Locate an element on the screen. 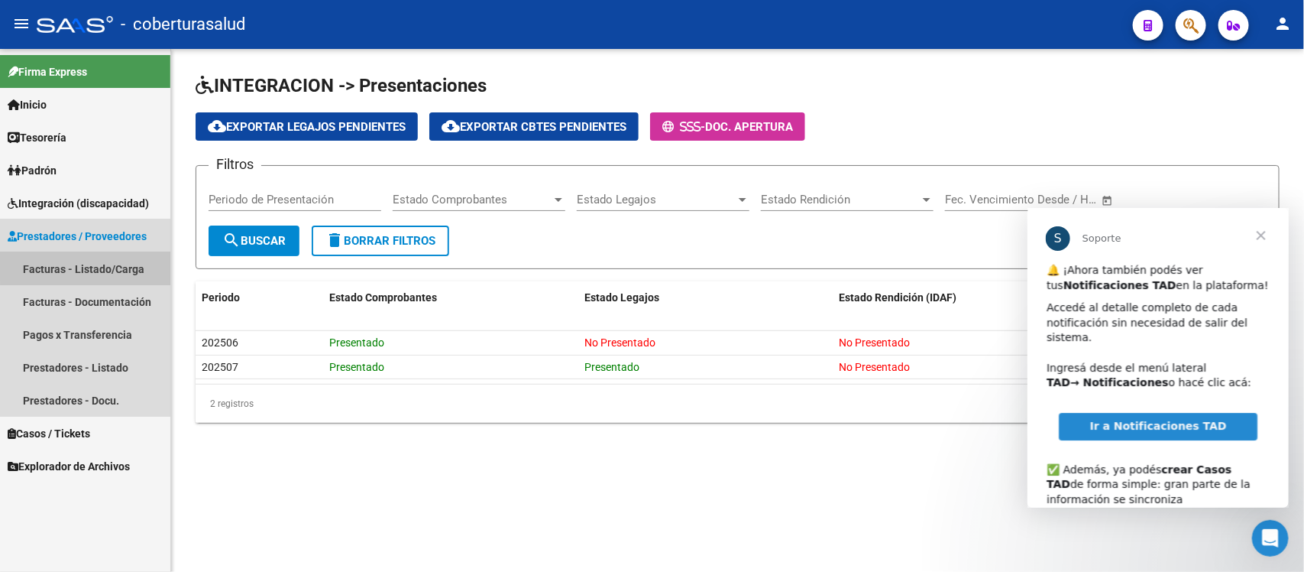  mat-icon: search is located at coordinates (232, 240).